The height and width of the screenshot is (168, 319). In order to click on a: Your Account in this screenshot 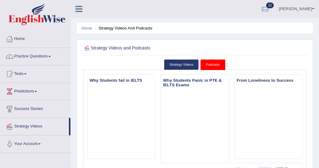, I will do `click(35, 143)`.